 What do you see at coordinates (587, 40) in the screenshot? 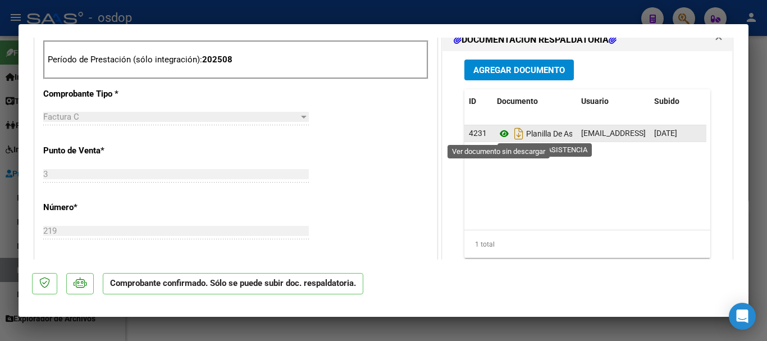
I see `mat-expansion-panel-header: DOCUMENTACIÓN RESPALDATORIA` at bounding box center [587, 40].